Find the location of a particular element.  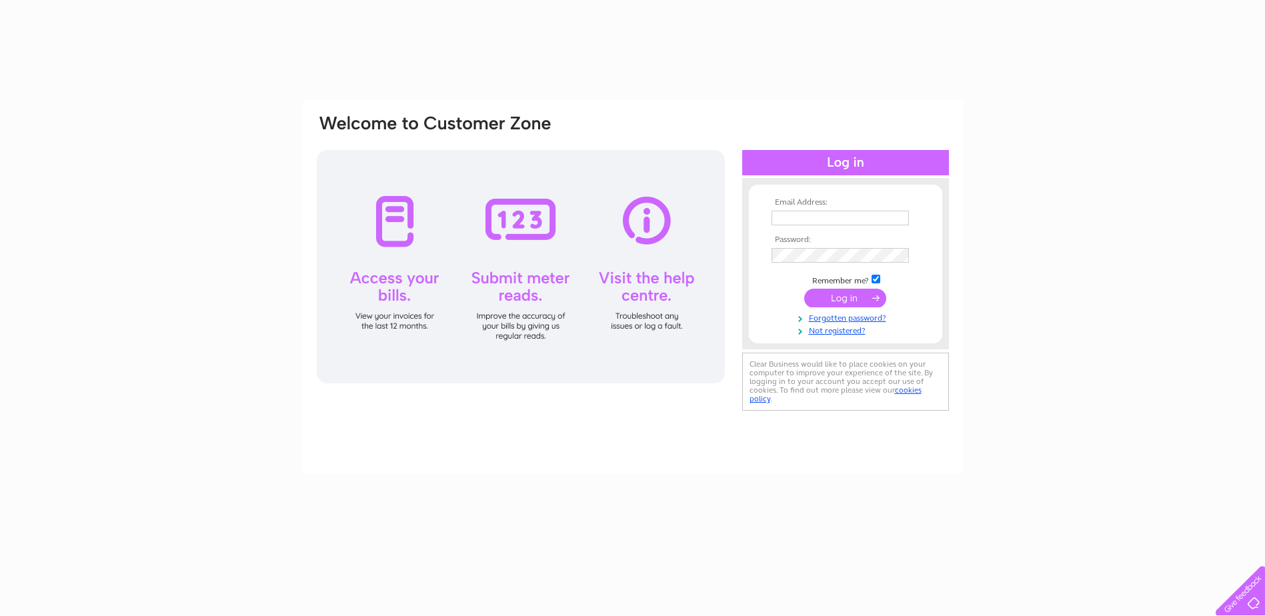

a: Not registered? is located at coordinates (847, 329).